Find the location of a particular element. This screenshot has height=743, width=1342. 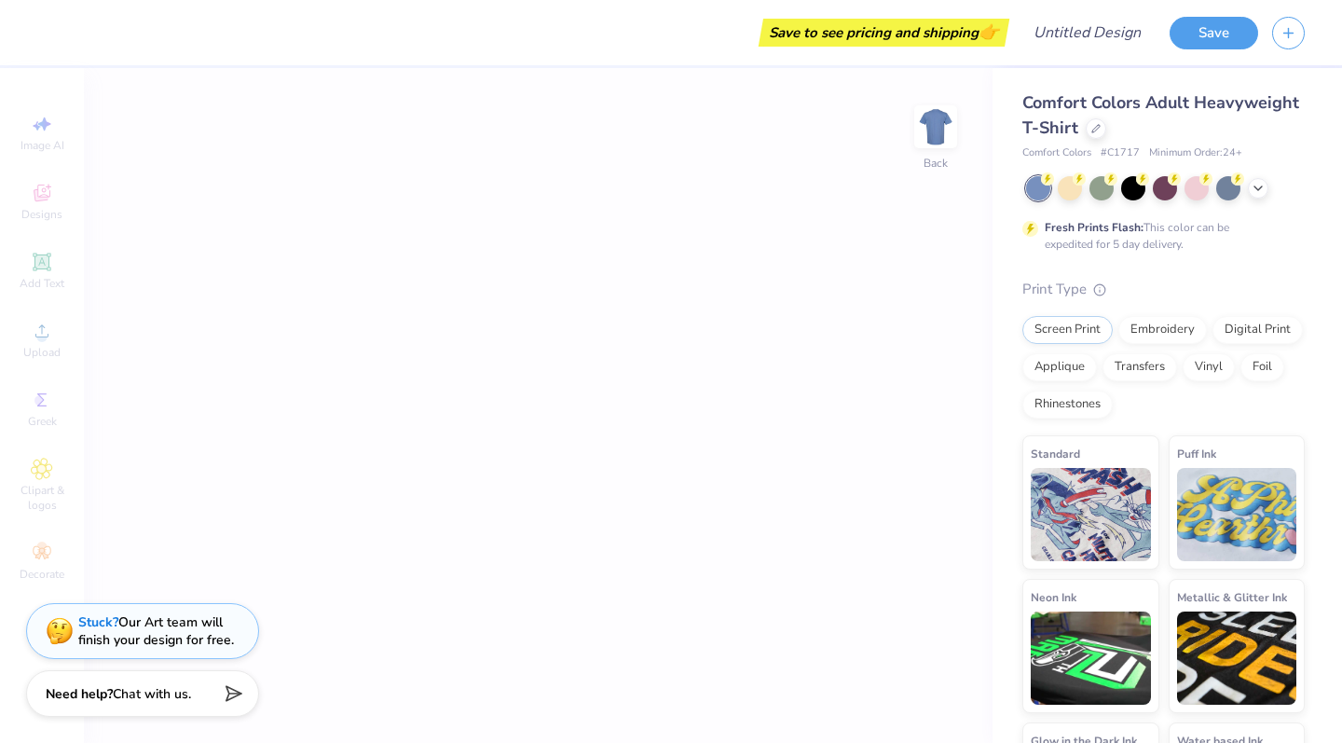

span: Metallic & Glitter Ink is located at coordinates (1232, 597).